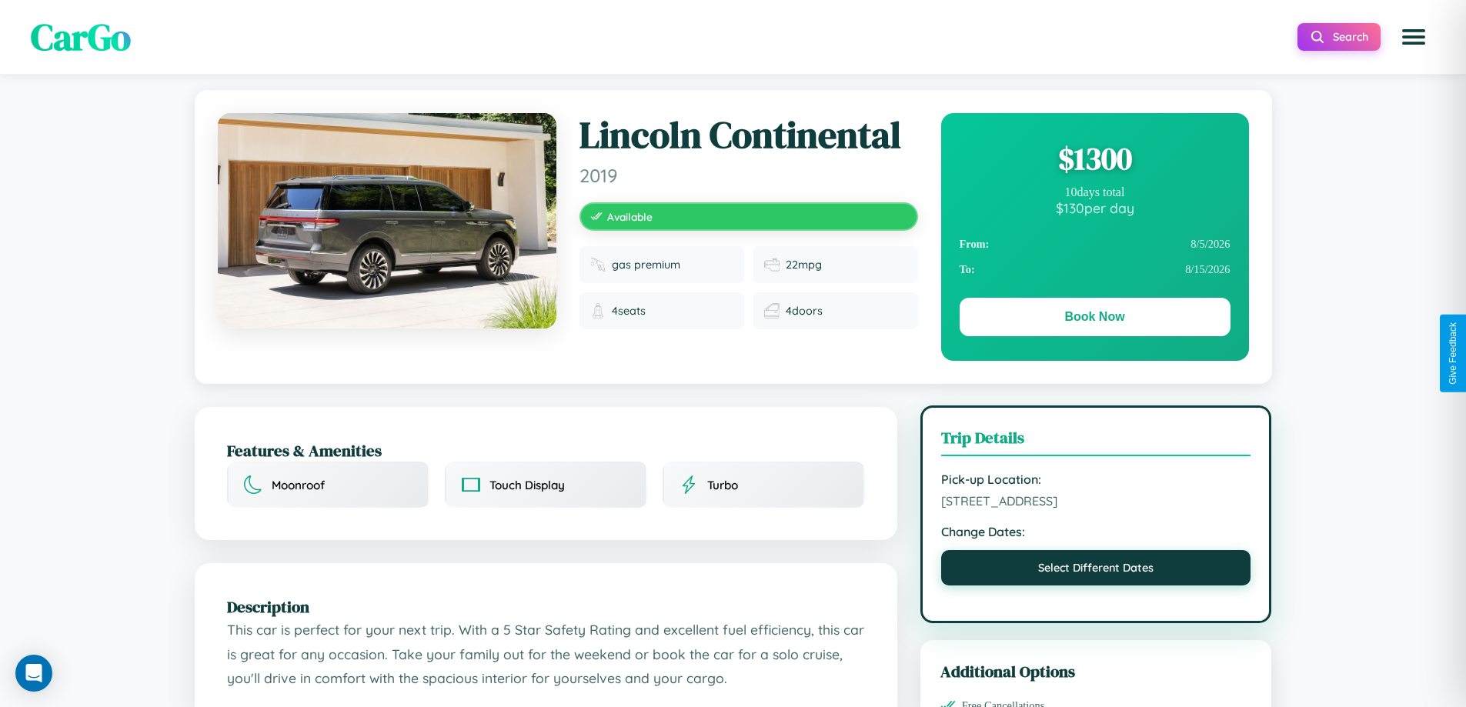  Describe the element at coordinates (527, 485) in the screenshot. I see `span: Touch Display` at that location.